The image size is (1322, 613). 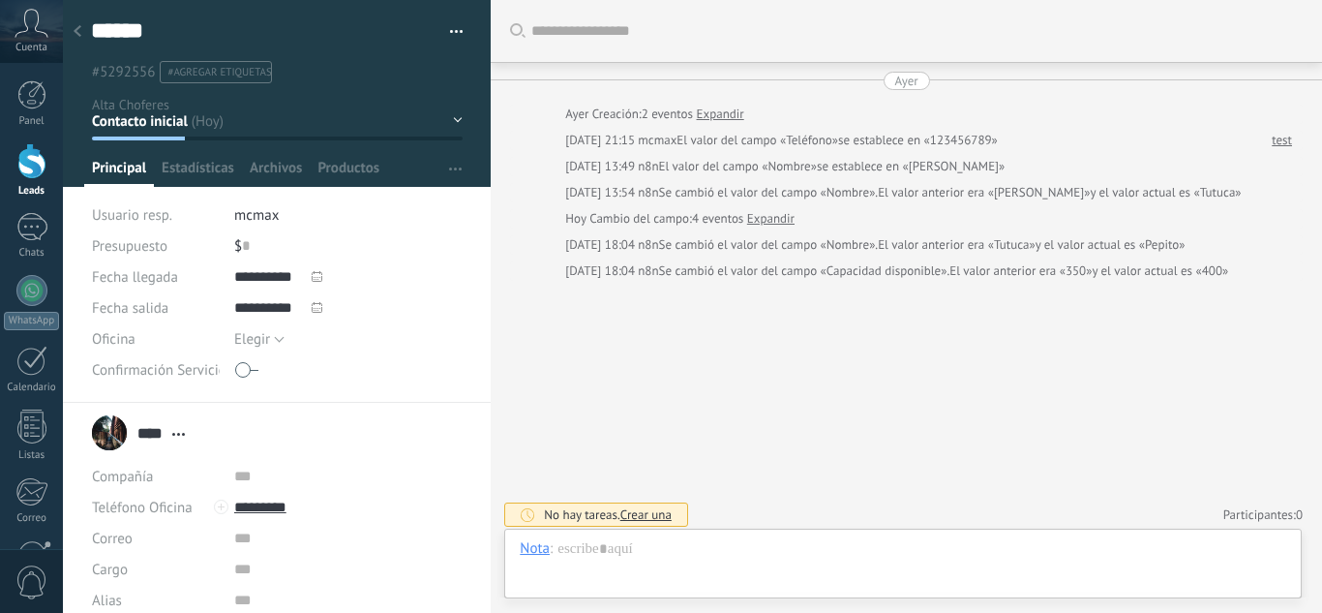 What do you see at coordinates (738, 167) in the screenshot?
I see `span: El valor del campo «Nombre»` at bounding box center [738, 167].